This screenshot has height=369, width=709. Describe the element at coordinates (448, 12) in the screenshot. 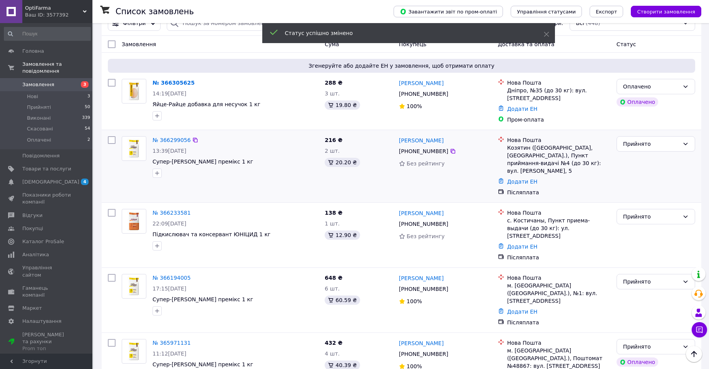

I see `button: Завантажити звіт по пром-оплаті` at that location.